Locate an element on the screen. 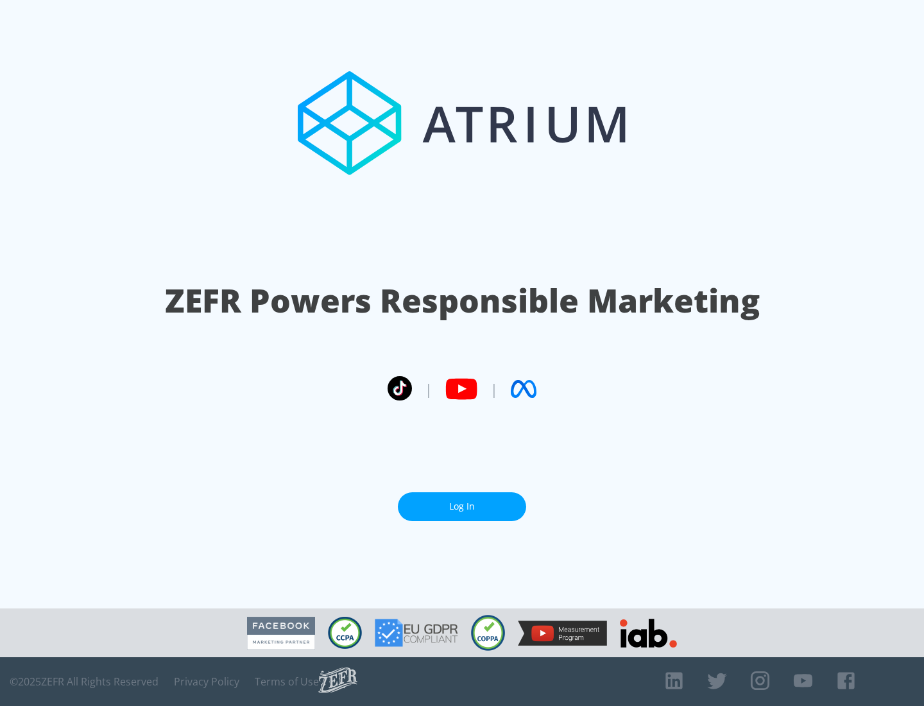 The width and height of the screenshot is (924, 706). img: YouTube Measurement Program is located at coordinates (562, 633).